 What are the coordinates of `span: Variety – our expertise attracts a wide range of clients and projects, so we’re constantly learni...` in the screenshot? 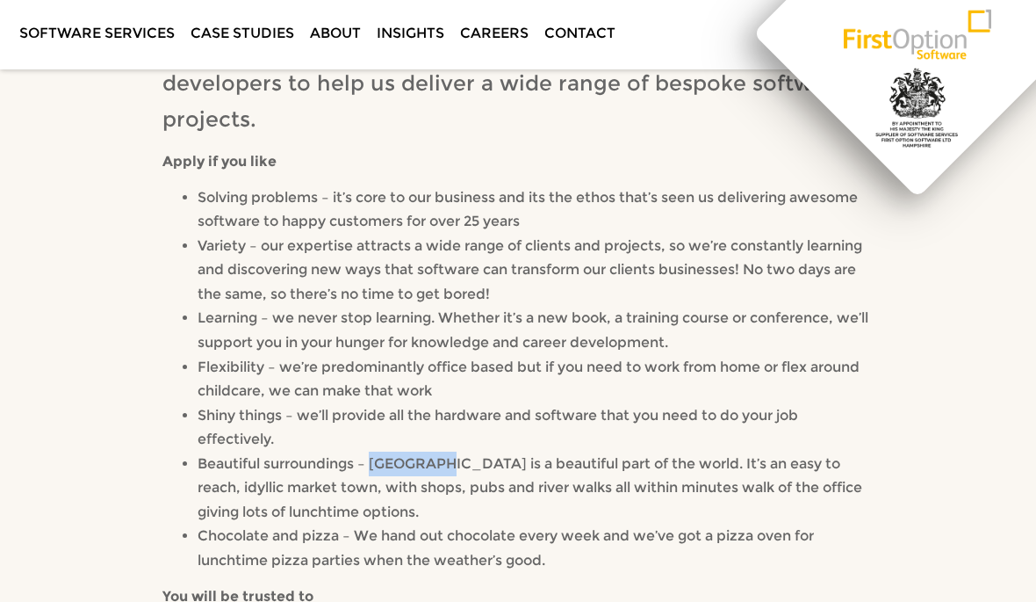 It's located at (530, 270).